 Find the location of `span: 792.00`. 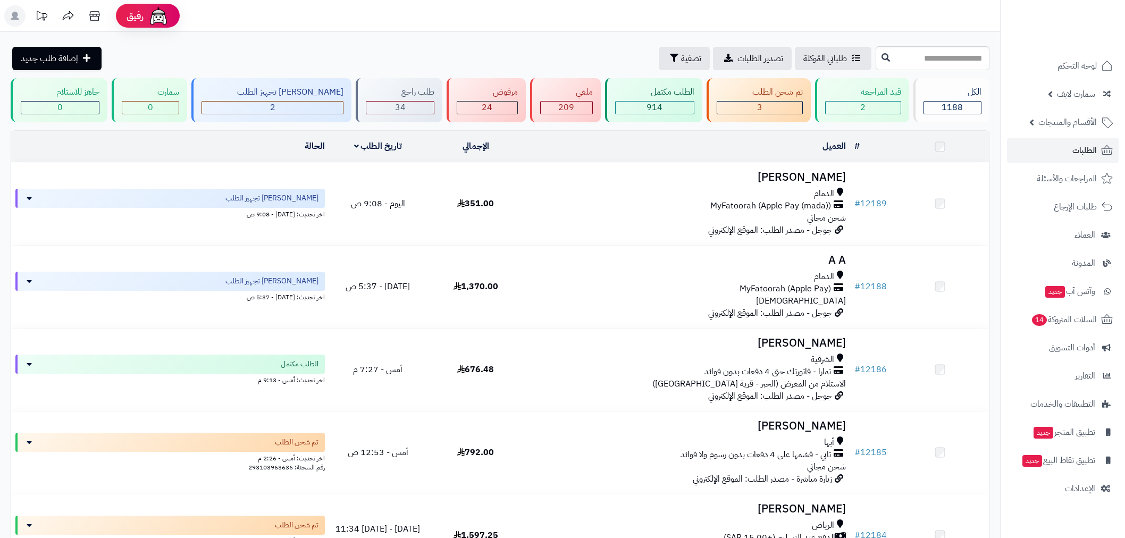

span: 792.00 is located at coordinates (475, 452).